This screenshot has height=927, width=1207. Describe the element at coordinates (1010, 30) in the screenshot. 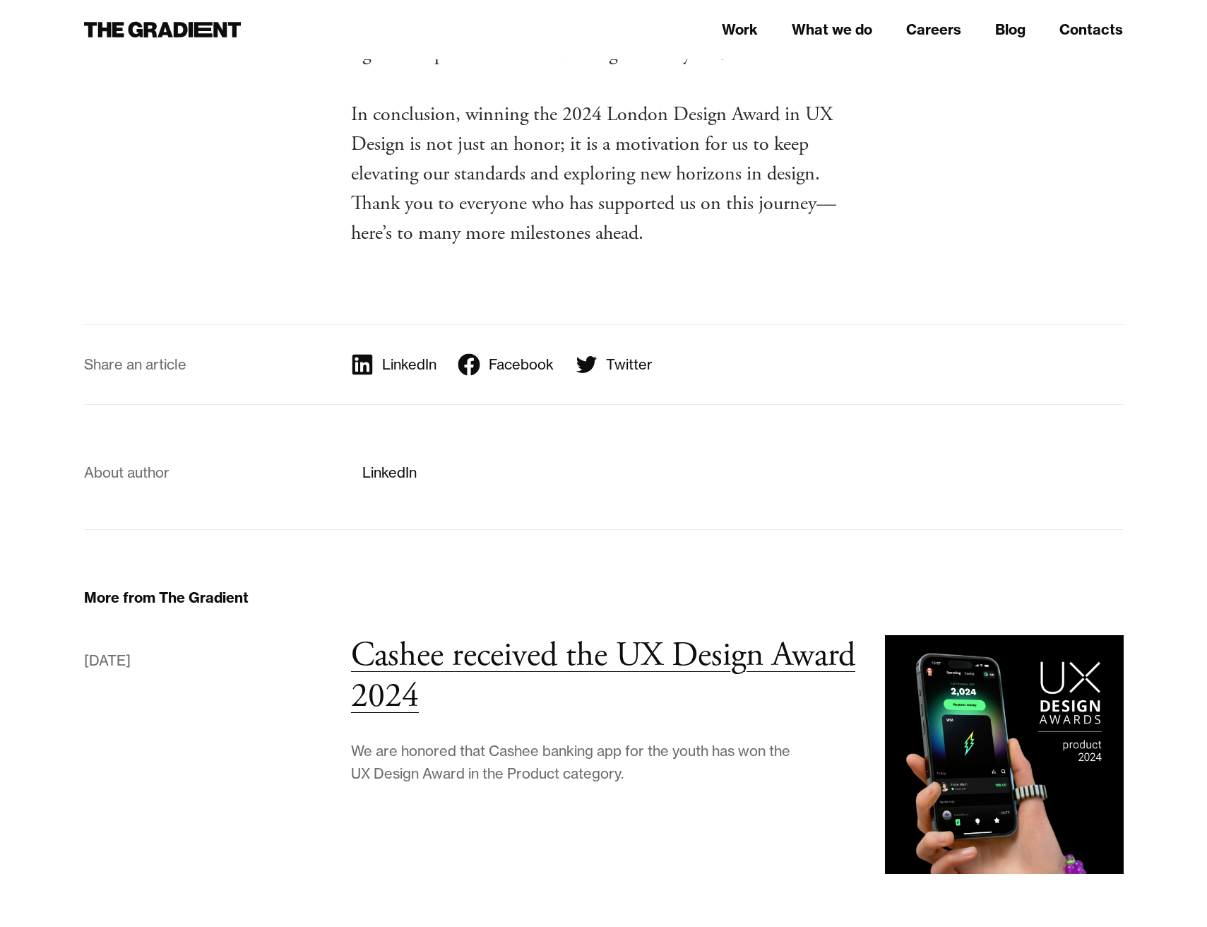

I see `a: Blog` at that location.